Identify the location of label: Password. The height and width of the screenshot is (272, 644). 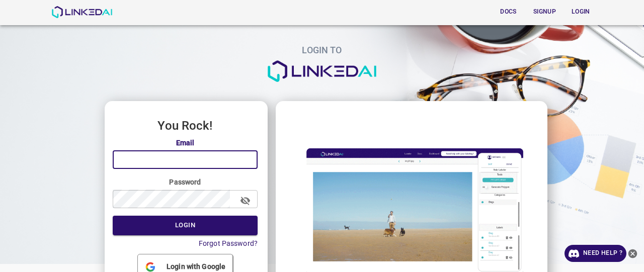
(185, 182).